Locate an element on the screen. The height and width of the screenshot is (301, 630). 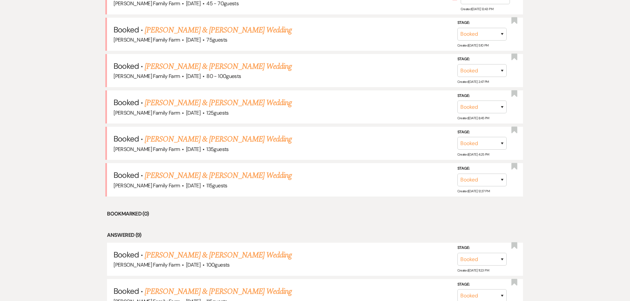
li: Answered (9) is located at coordinates (315, 236).